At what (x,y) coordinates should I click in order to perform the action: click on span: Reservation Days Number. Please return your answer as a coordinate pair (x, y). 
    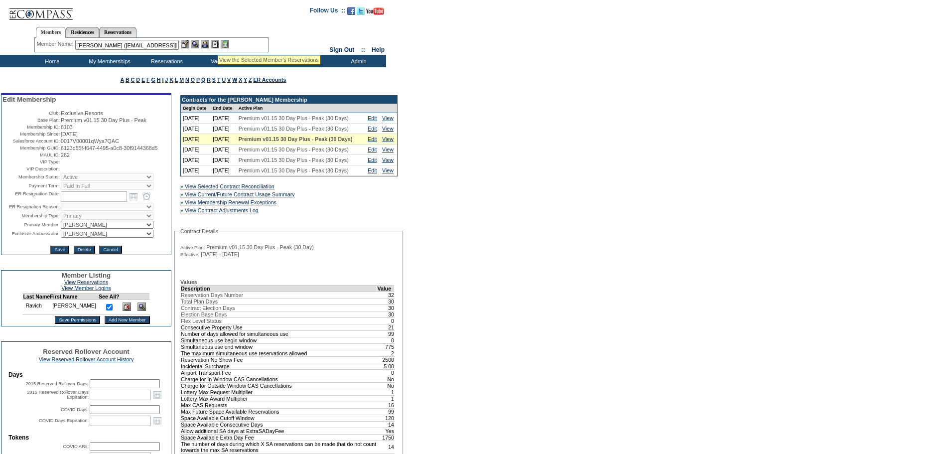
    Looking at the image, I should click on (212, 295).